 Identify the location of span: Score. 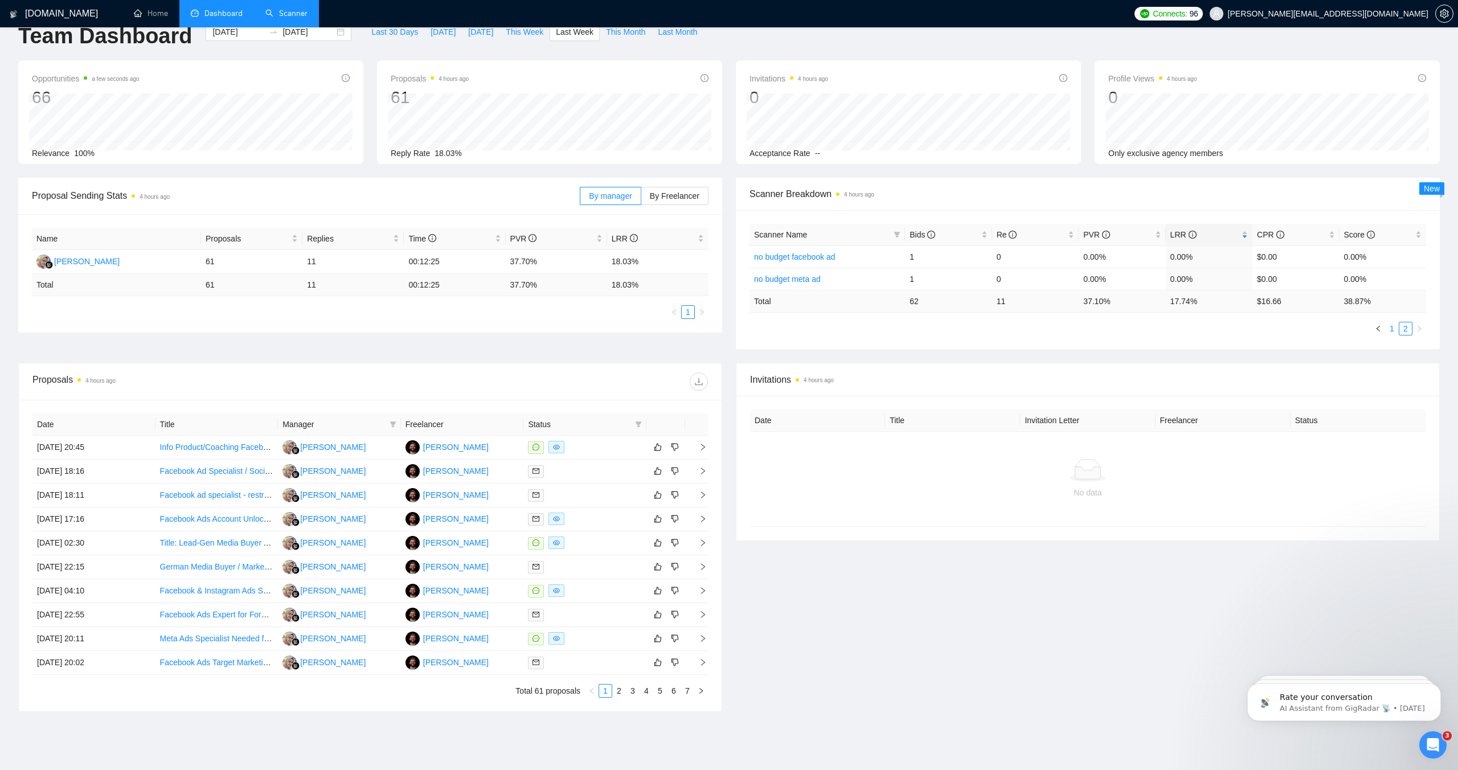
(1360, 235).